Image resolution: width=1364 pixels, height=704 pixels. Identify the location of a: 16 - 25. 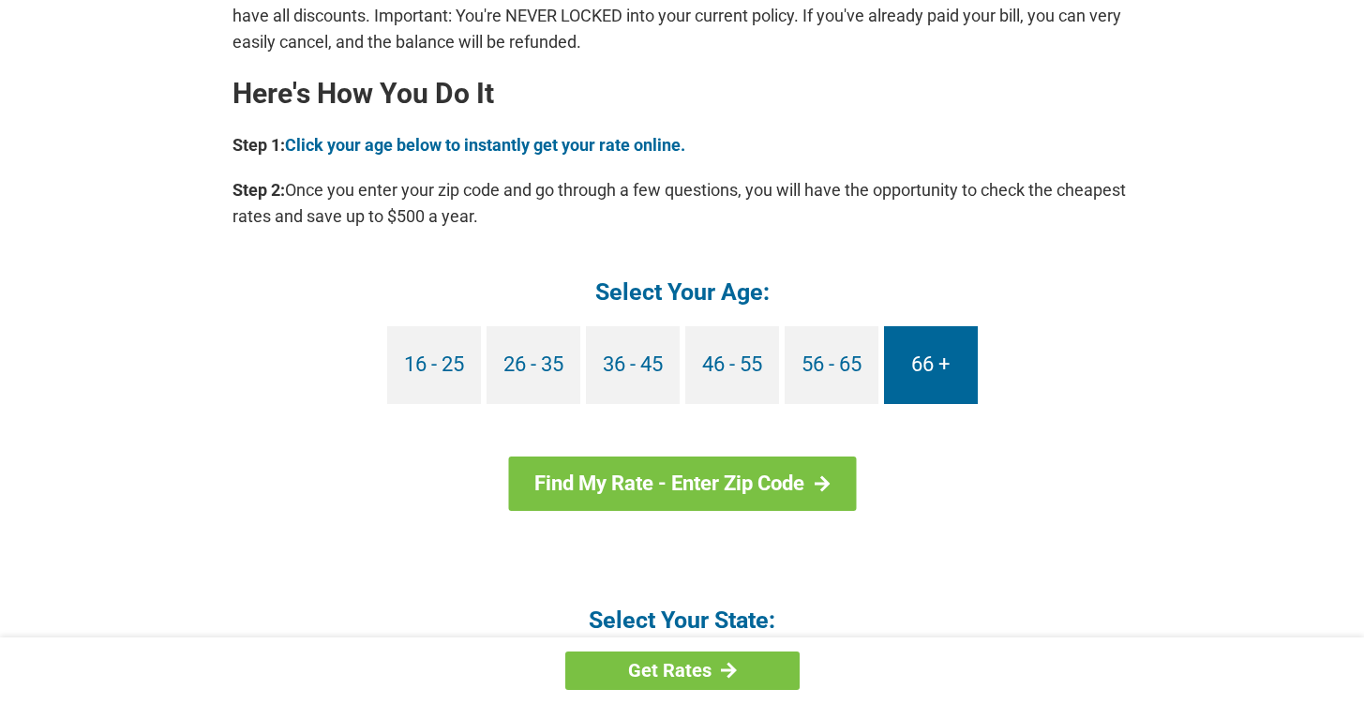
(434, 365).